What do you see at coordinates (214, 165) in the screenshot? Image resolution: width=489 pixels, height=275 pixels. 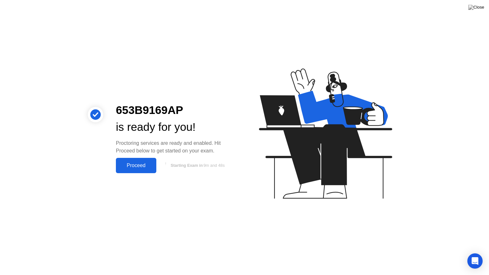 I see `span: 9m and 48s` at bounding box center [214, 165].